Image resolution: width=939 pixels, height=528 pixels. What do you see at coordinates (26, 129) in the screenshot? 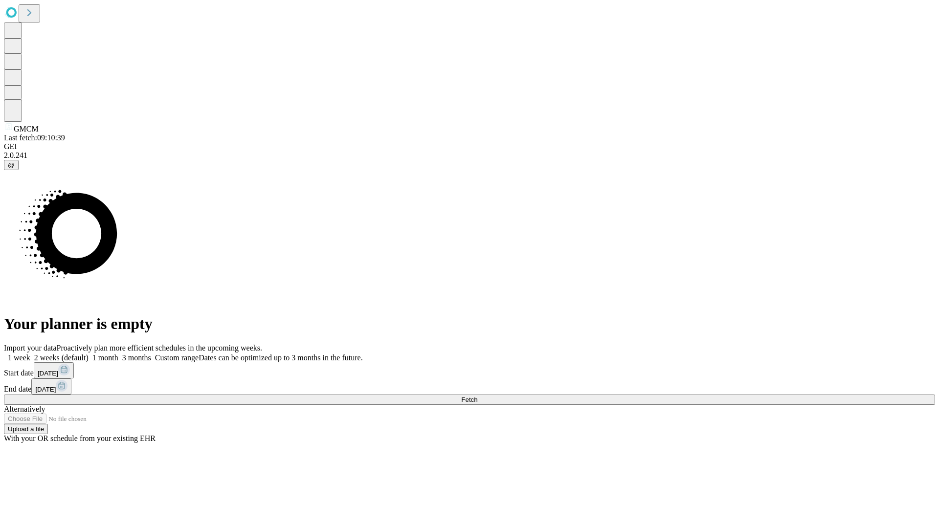
I see `span: GMCM` at bounding box center [26, 129].